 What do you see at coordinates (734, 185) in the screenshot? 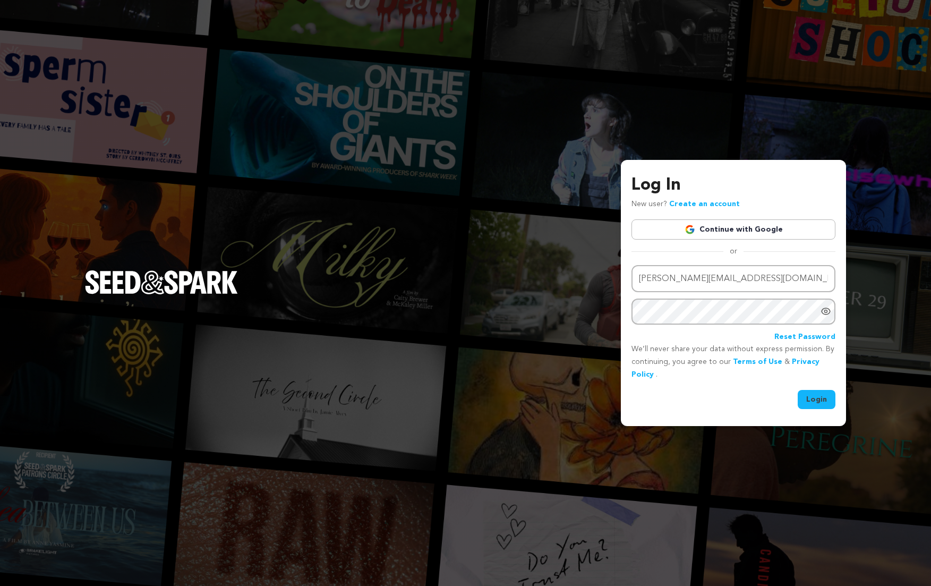
I see `h3: Log In` at bounding box center [734, 185].